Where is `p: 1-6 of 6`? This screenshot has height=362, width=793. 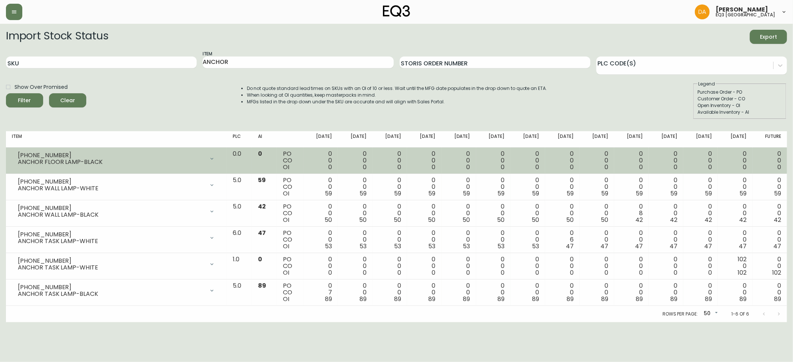
p: 1-6 of 6 is located at coordinates (740, 314).